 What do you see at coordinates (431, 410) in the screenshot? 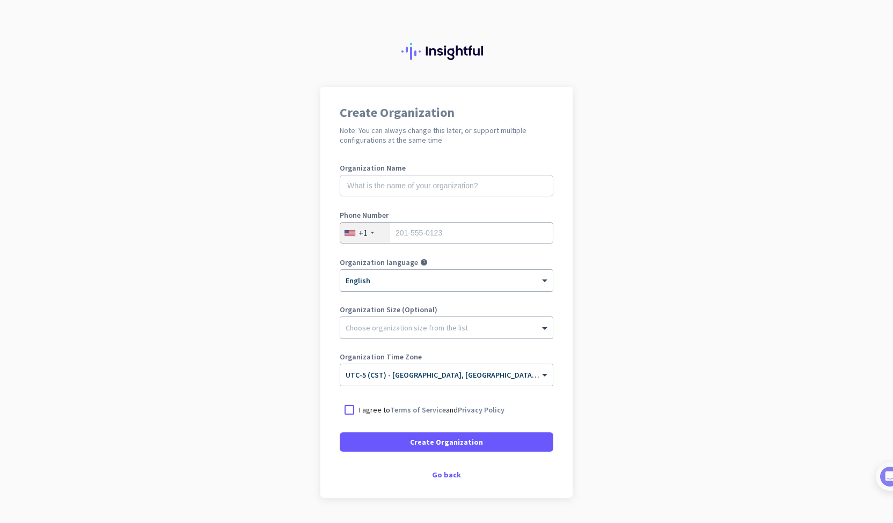
I see `p: I agree to and` at bounding box center [431, 410].